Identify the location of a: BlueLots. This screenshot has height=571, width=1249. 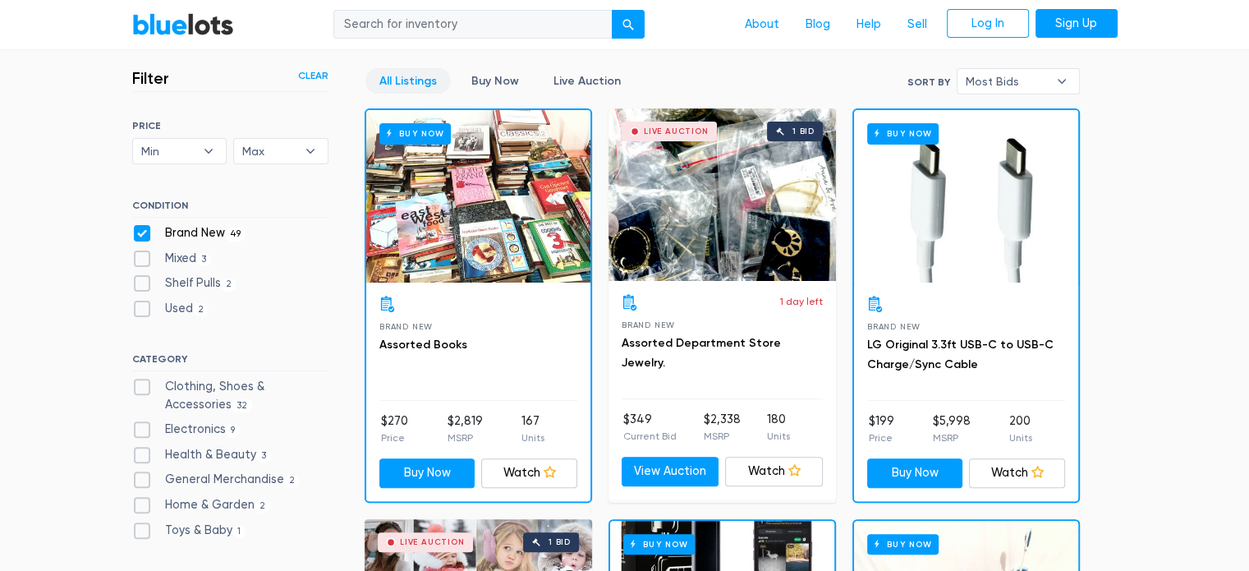
(183, 24).